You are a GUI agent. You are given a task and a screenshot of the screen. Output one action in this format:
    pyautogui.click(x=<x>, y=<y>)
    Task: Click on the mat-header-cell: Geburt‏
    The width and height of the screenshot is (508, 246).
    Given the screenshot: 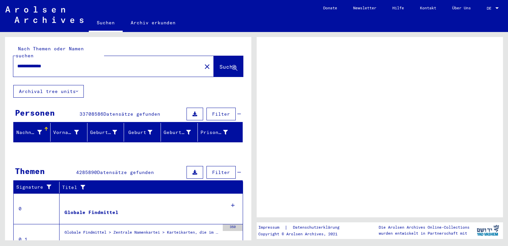 What is the action you would take?
    pyautogui.click(x=142, y=132)
    